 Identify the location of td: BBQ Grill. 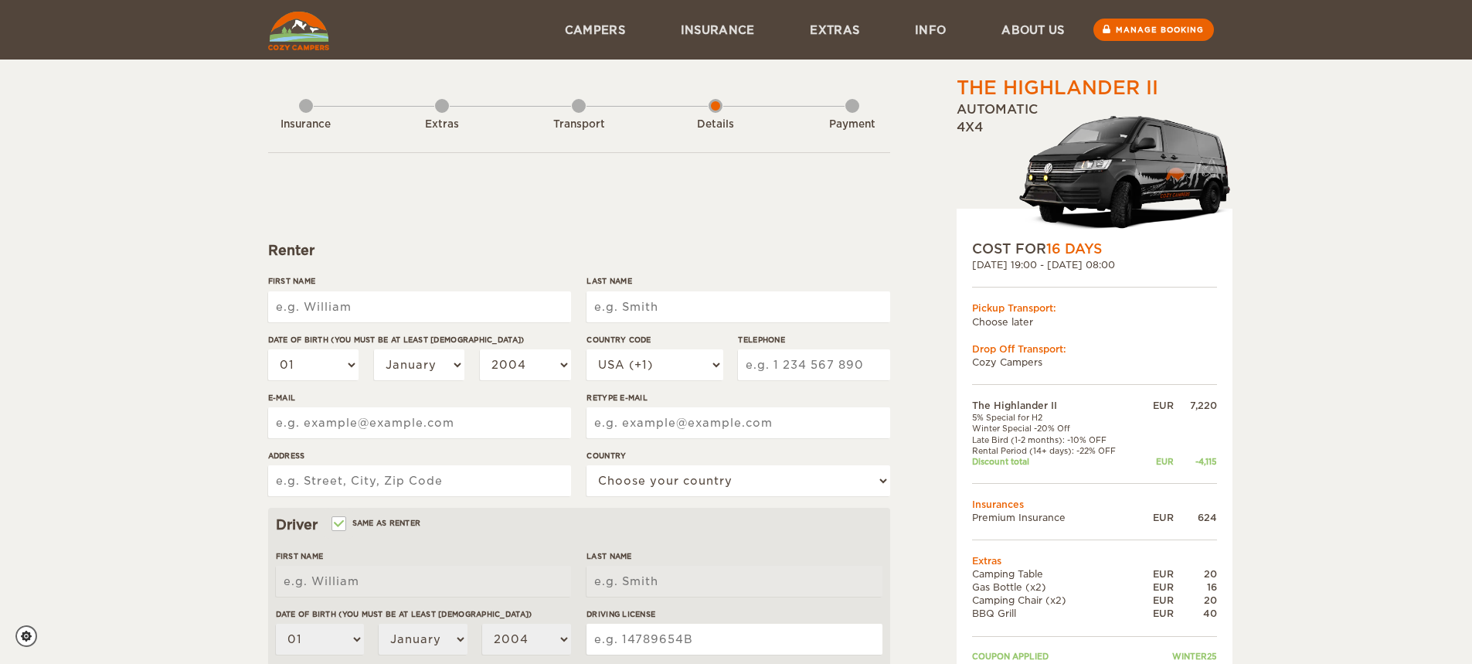
(1056, 613).